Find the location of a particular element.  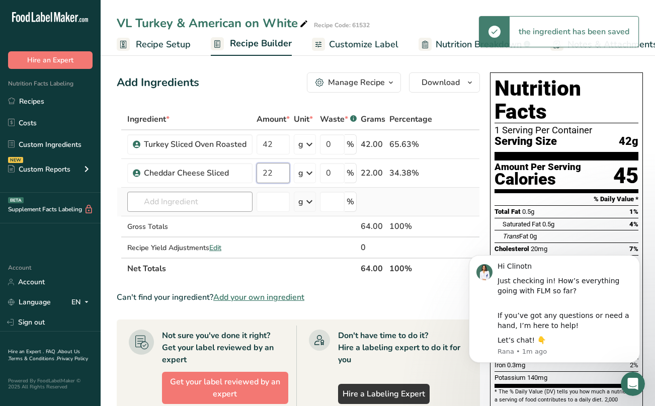

span: 0g is located at coordinates (534, 236).